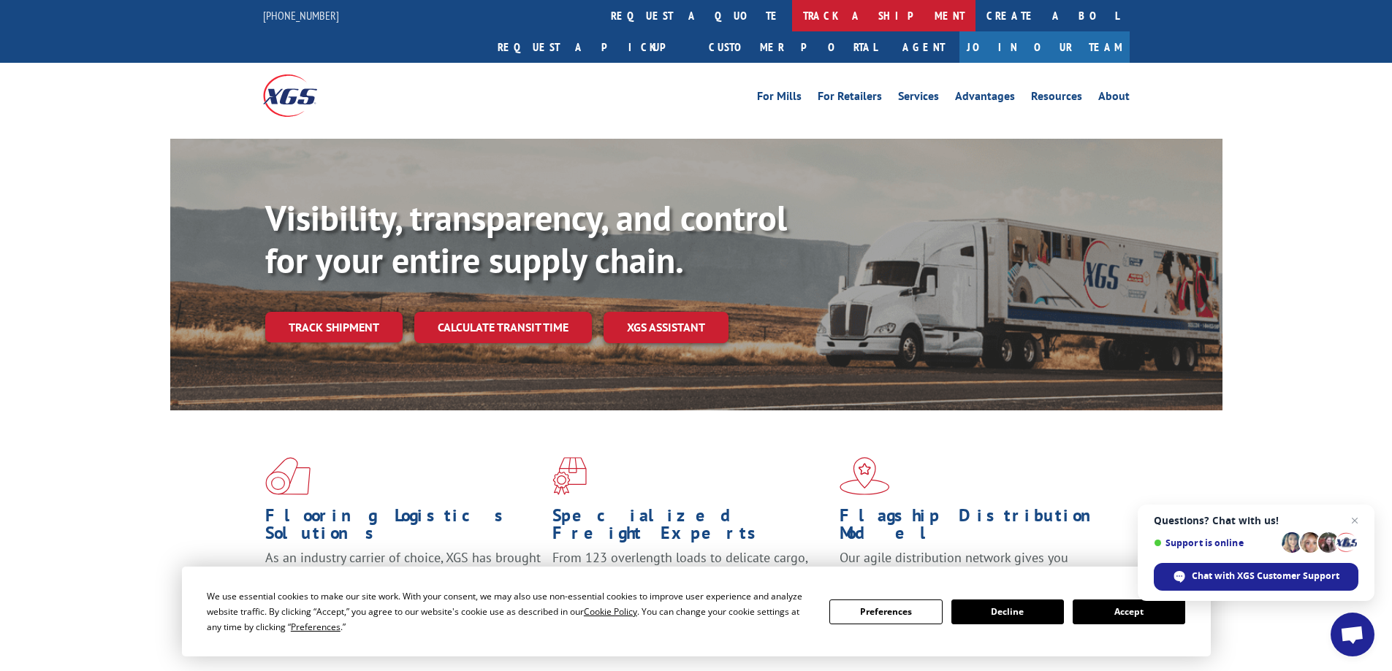 This screenshot has width=1392, height=671. What do you see at coordinates (569, 476) in the screenshot?
I see `img: xgs-icon-focused-on-flooring-red` at bounding box center [569, 476].